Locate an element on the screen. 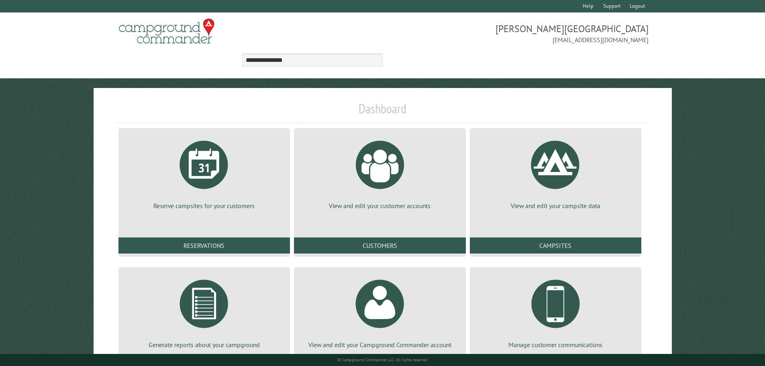  a: View and edit your customer accounts is located at coordinates (379, 172).